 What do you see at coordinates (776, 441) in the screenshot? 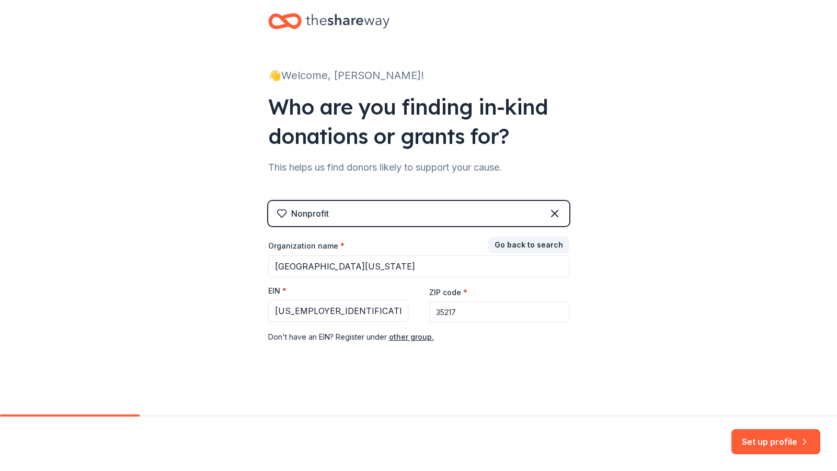
I see `button: Set up profile` at bounding box center [776, 441].